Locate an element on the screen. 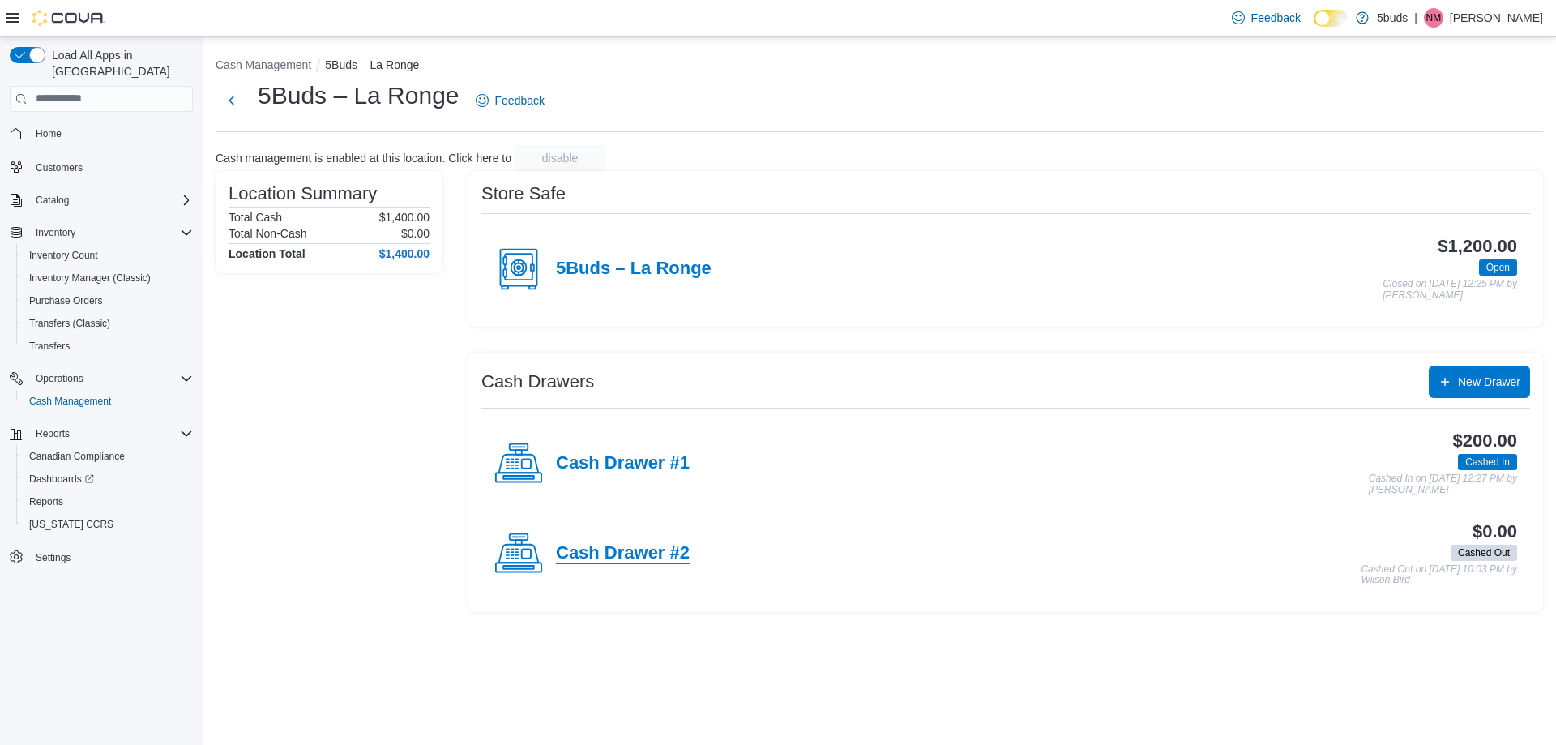  button: Inventory Count is located at coordinates (108, 255).